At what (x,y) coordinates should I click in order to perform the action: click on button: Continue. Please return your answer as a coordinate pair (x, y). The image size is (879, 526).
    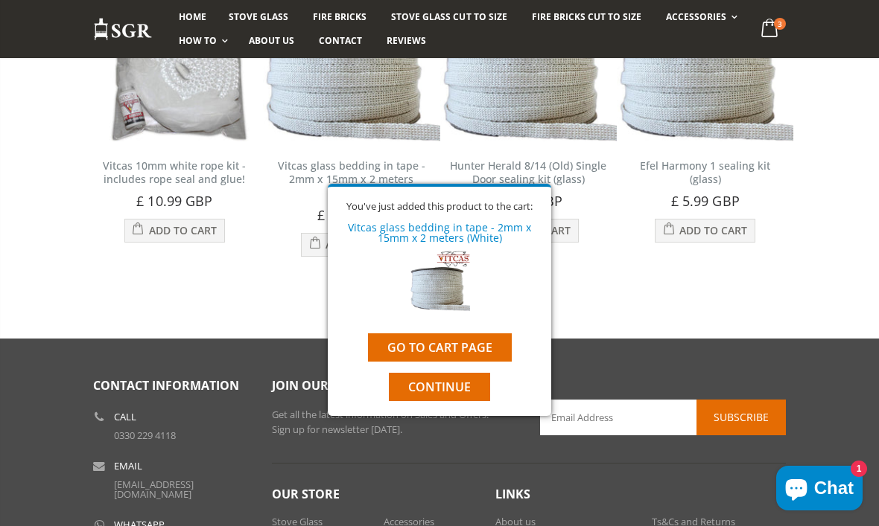
    Looking at the image, I should click on (439, 387).